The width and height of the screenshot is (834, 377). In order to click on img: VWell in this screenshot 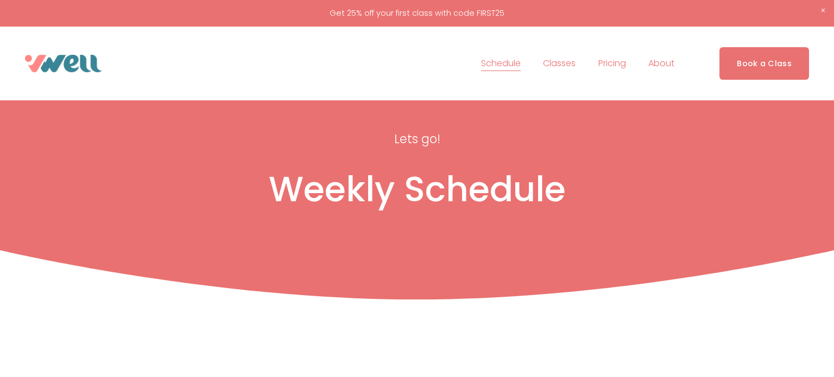, I will do `click(64, 64)`.